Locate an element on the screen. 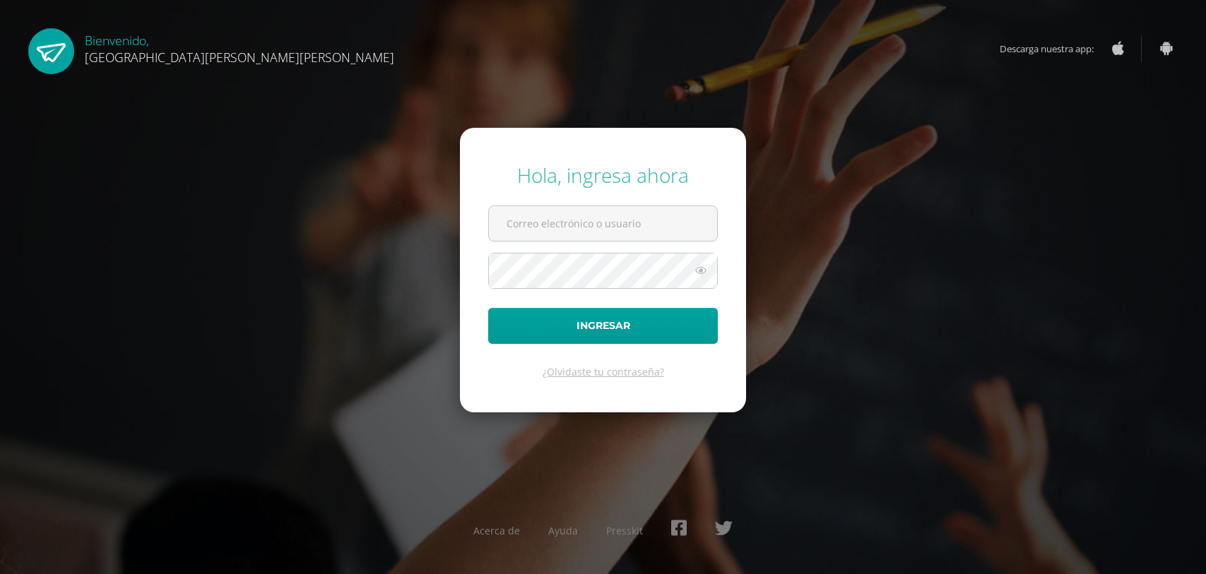 This screenshot has height=574, width=1206. input: Correo electrónico o usuario is located at coordinates (603, 223).